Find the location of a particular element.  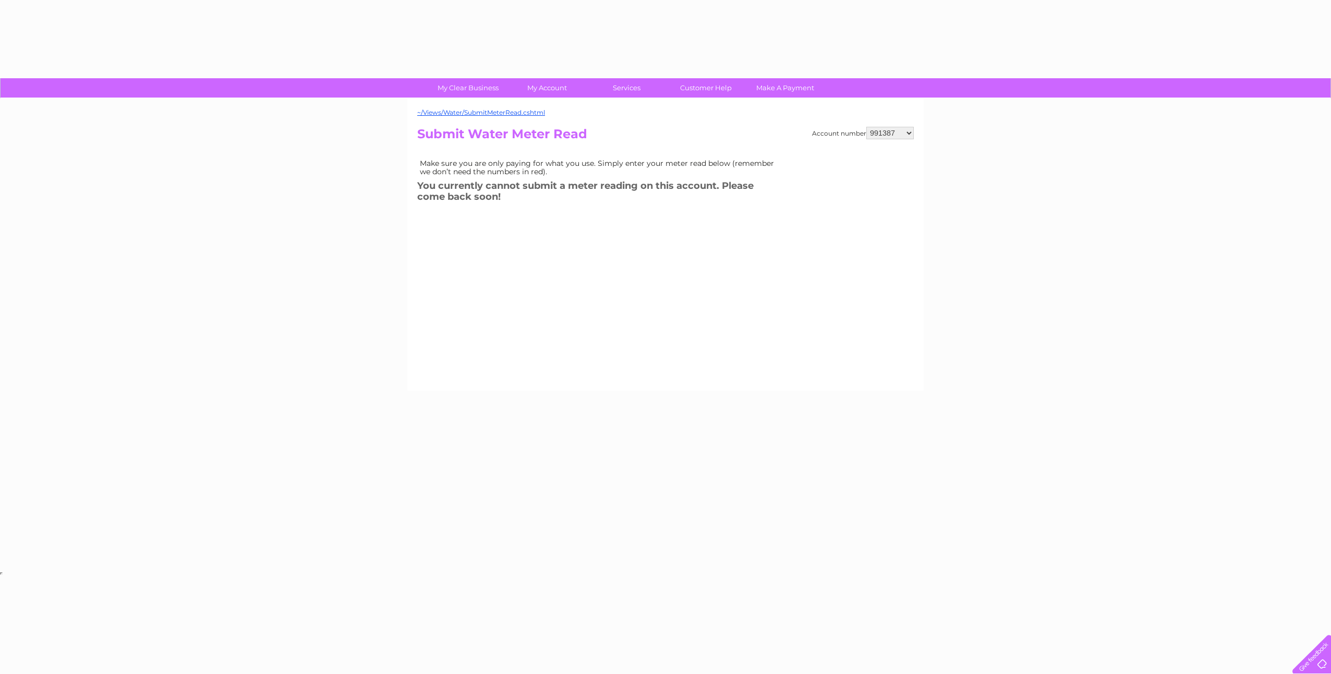

div: Account number is located at coordinates (863, 133).